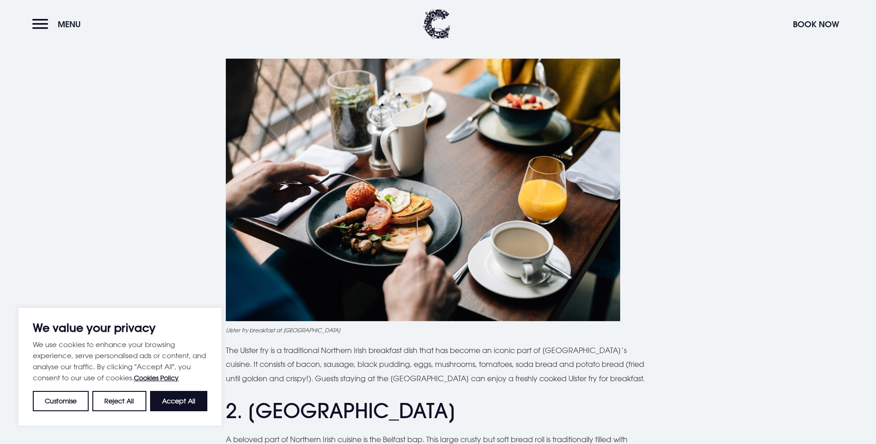  Describe the element at coordinates (60, 401) in the screenshot. I see `button: Customise` at that location.